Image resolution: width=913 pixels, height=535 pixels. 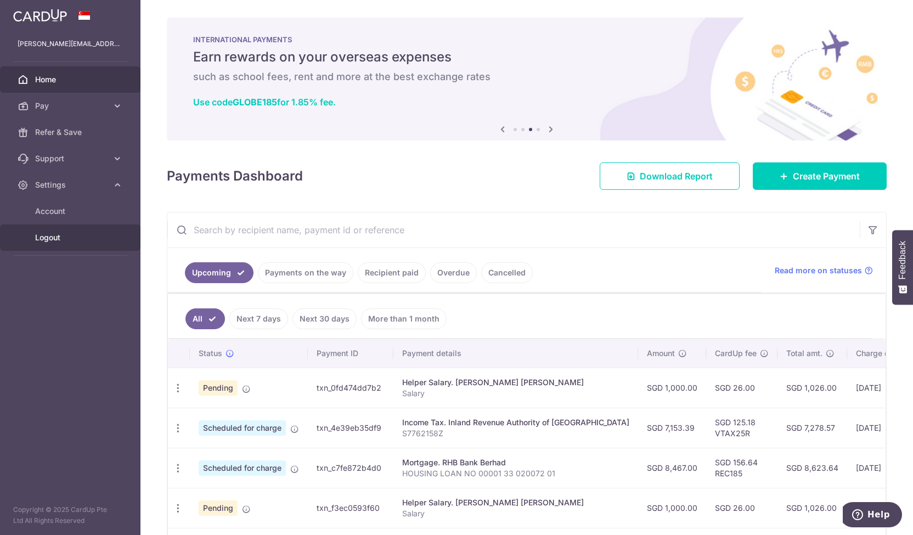 I want to click on span: Create Payment, so click(x=826, y=176).